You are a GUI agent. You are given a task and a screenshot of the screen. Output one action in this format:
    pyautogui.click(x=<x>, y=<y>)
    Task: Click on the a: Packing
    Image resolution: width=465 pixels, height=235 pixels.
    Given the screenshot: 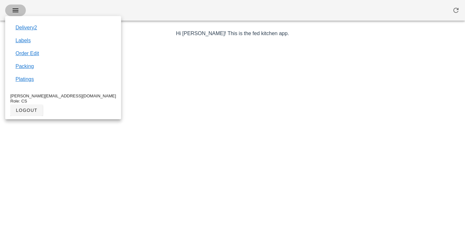 What is the action you would take?
    pyautogui.click(x=25, y=67)
    